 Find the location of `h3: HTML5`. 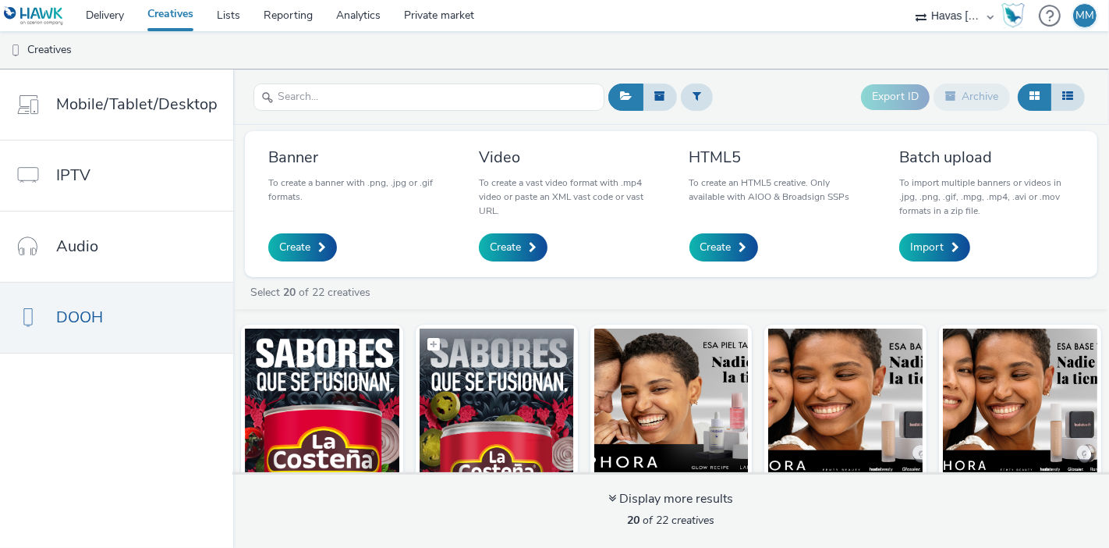

h3: HTML5 is located at coordinates (777, 157).